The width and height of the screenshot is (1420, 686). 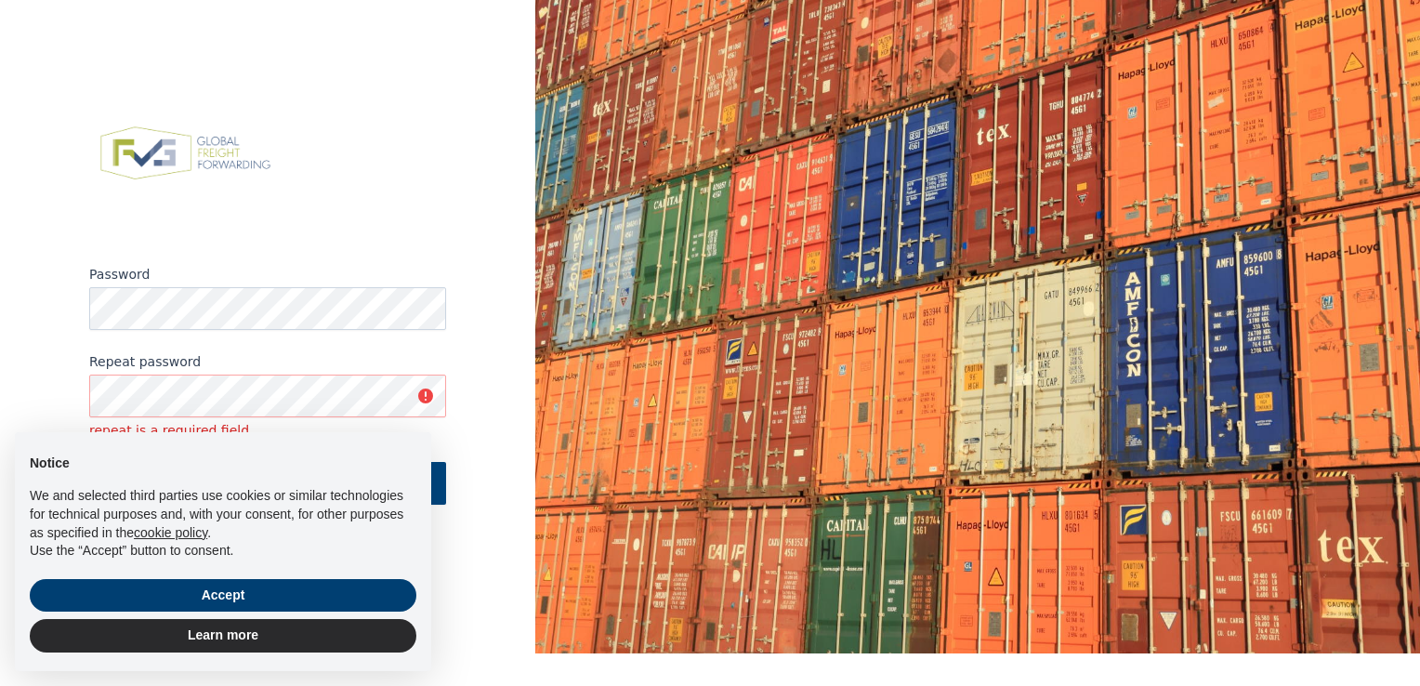 What do you see at coordinates (223, 464) in the screenshot?
I see `h2: Notice` at bounding box center [223, 464].